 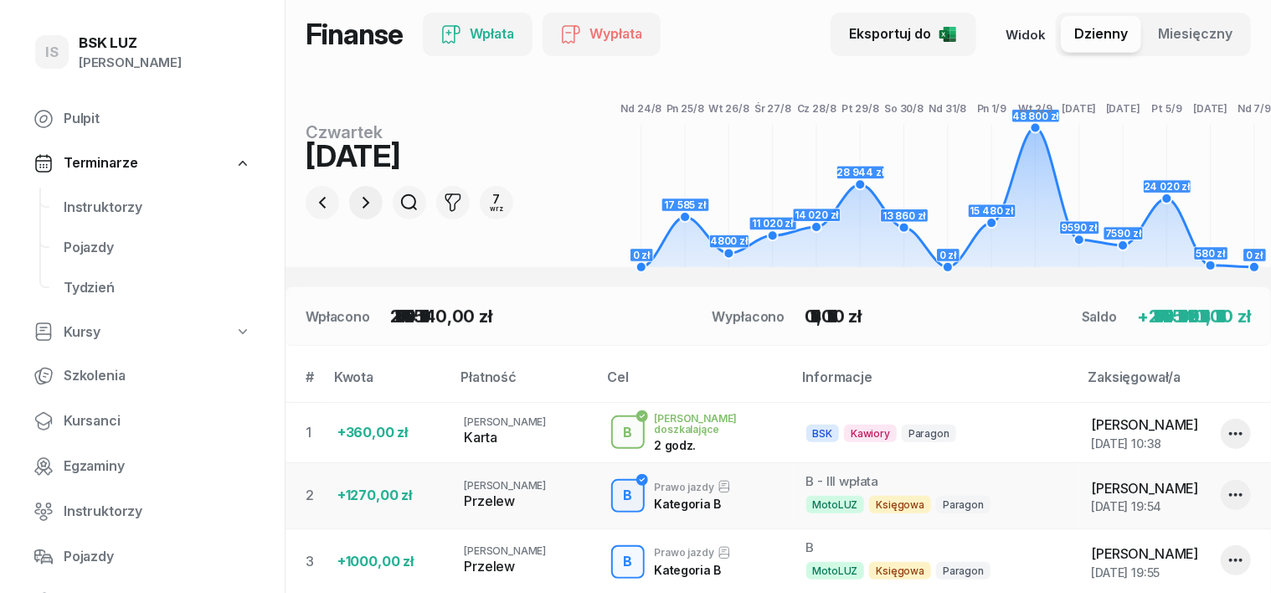 I want to click on tspan: Pt 5/9, so click(x=1167, y=108).